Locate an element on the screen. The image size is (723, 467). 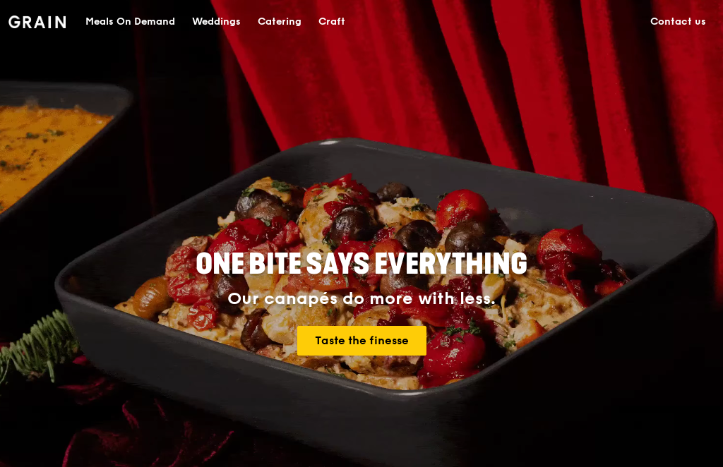
div: Catering is located at coordinates (279, 22).